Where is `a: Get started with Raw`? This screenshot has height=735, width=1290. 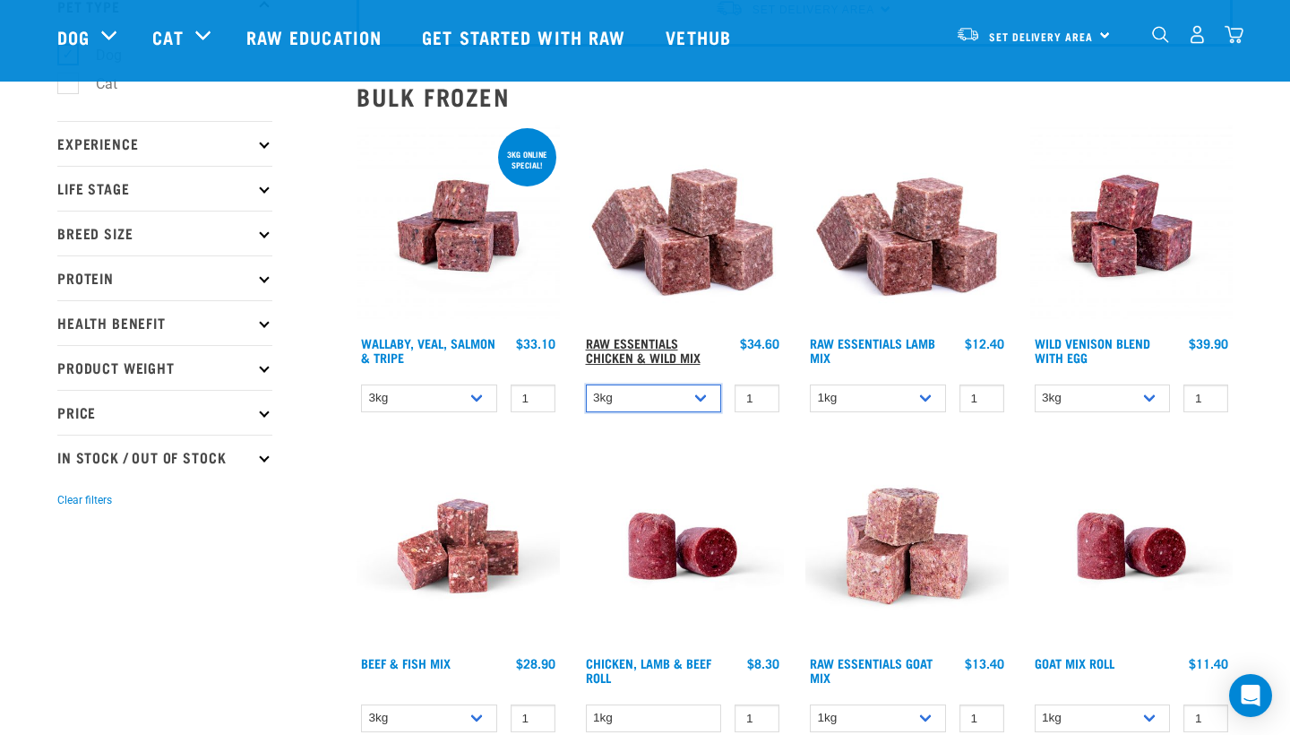
a: Get started with Raw is located at coordinates (526, 37).